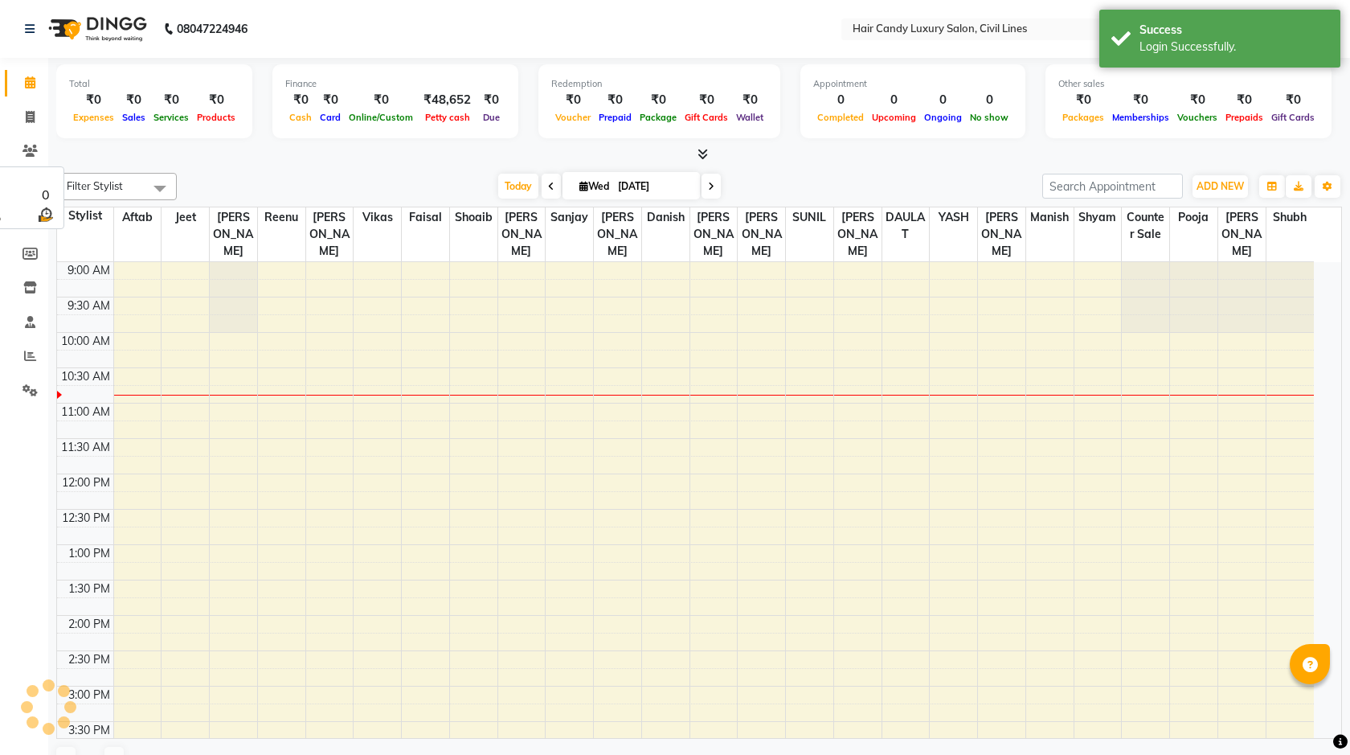 This screenshot has width=1350, height=755. I want to click on div: 9:30 AM, so click(88, 305).